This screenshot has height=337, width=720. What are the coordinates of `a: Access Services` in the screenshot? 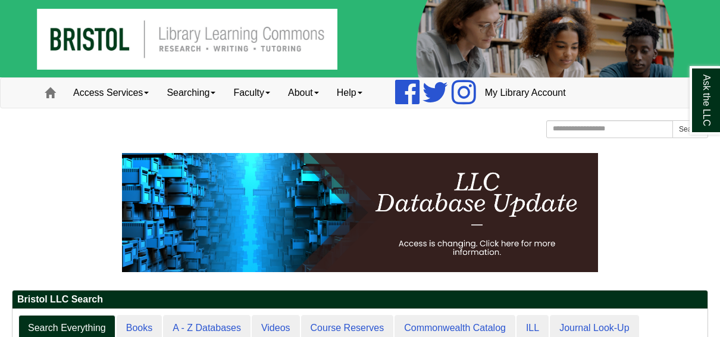 It's located at (111, 93).